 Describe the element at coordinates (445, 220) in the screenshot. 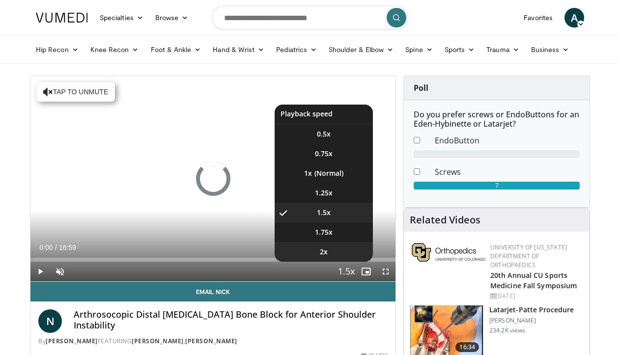

I see `h4: Related Videos` at that location.